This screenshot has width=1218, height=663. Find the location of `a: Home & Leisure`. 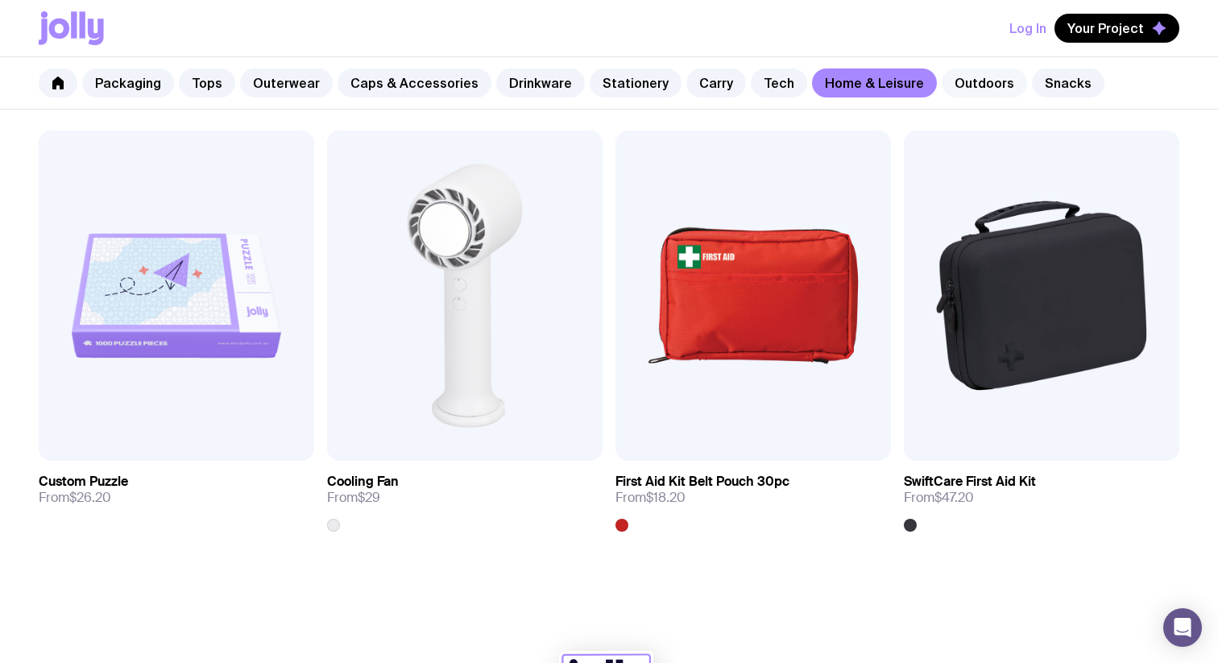

a: Home & Leisure is located at coordinates (874, 83).